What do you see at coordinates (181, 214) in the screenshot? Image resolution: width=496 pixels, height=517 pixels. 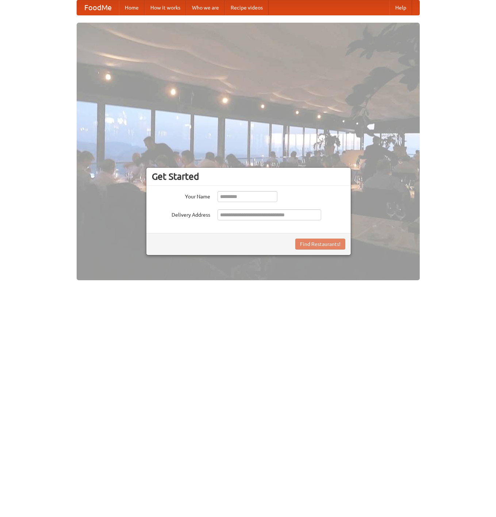 I see `label: Delivery Address` at bounding box center [181, 214].